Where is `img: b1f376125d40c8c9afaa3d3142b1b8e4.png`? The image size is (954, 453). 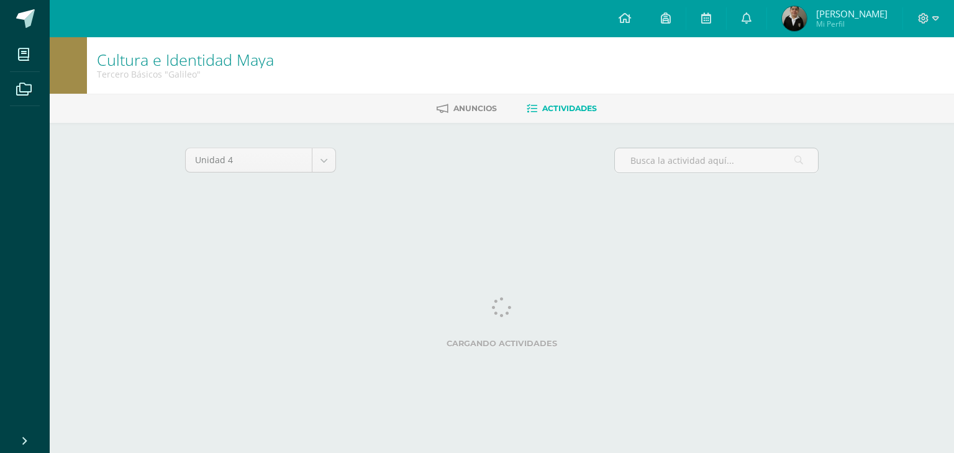
img: b1f376125d40c8c9afaa3d3142b1b8e4.png is located at coordinates (795, 19).